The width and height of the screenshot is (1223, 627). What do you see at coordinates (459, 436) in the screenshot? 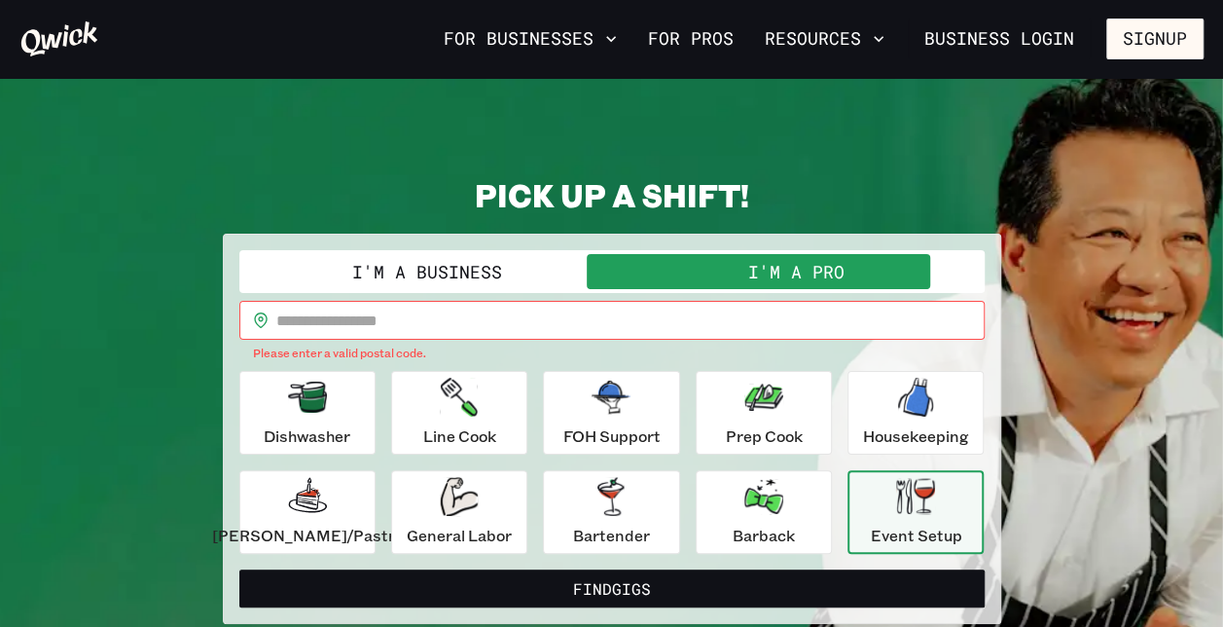
I see `p: Line Cook` at bounding box center [459, 436].